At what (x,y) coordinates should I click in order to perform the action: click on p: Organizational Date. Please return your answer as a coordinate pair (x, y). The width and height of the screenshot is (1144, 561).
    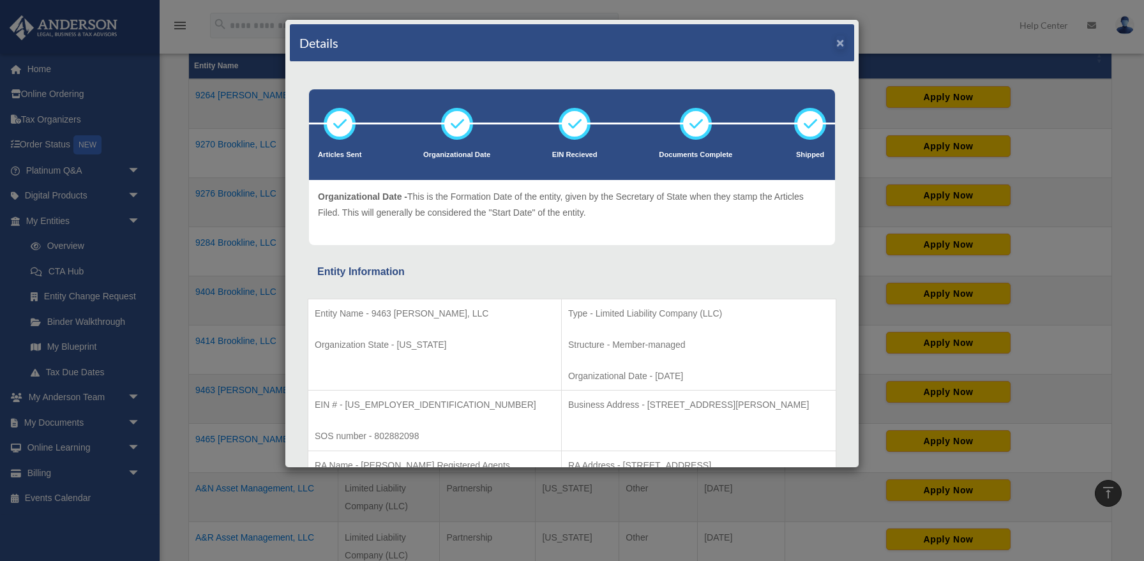
    Looking at the image, I should click on (456, 155).